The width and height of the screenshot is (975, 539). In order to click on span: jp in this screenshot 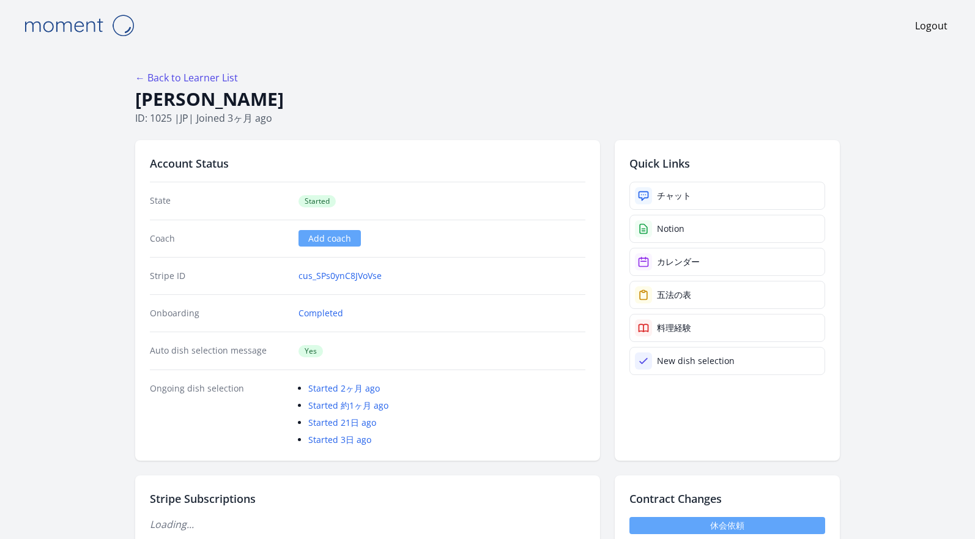, I will do `click(184, 118)`.